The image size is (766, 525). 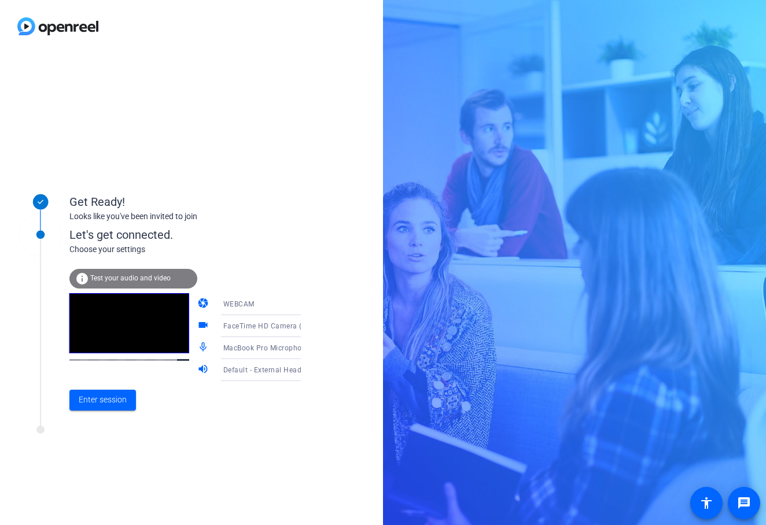 What do you see at coordinates (197, 235) in the screenshot?
I see `div: Let's get connected.` at bounding box center [197, 235].